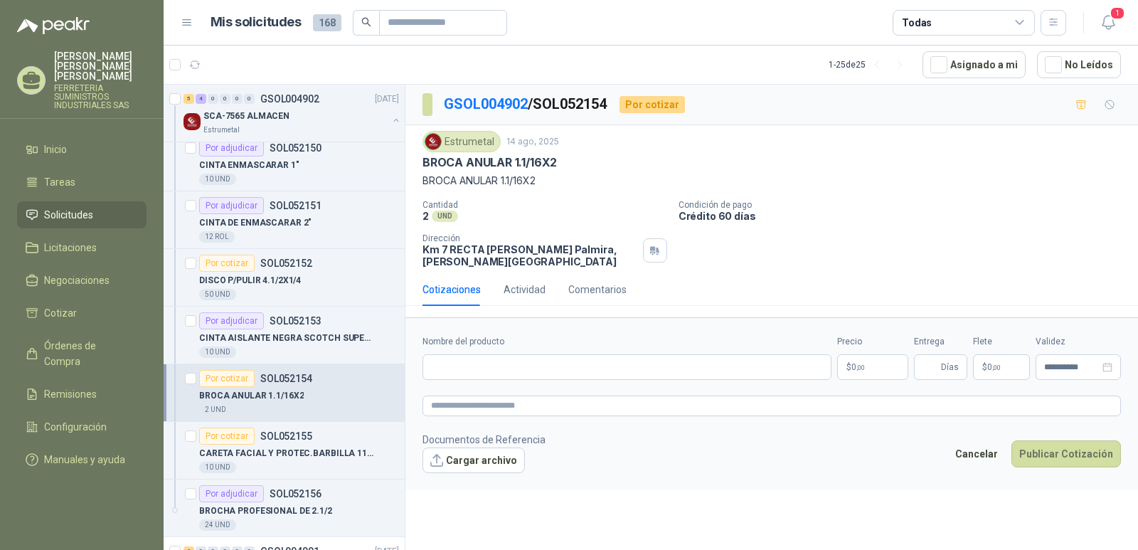 Image resolution: width=1138 pixels, height=550 pixels. What do you see at coordinates (1078, 341) in the screenshot?
I see `label: Validez` at bounding box center [1078, 341].